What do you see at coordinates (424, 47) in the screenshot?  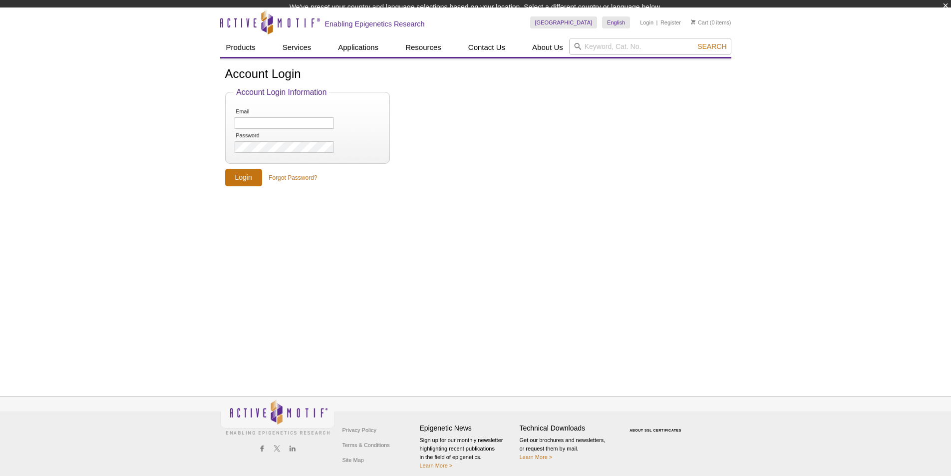 I see `a: Resources` at bounding box center [424, 47].